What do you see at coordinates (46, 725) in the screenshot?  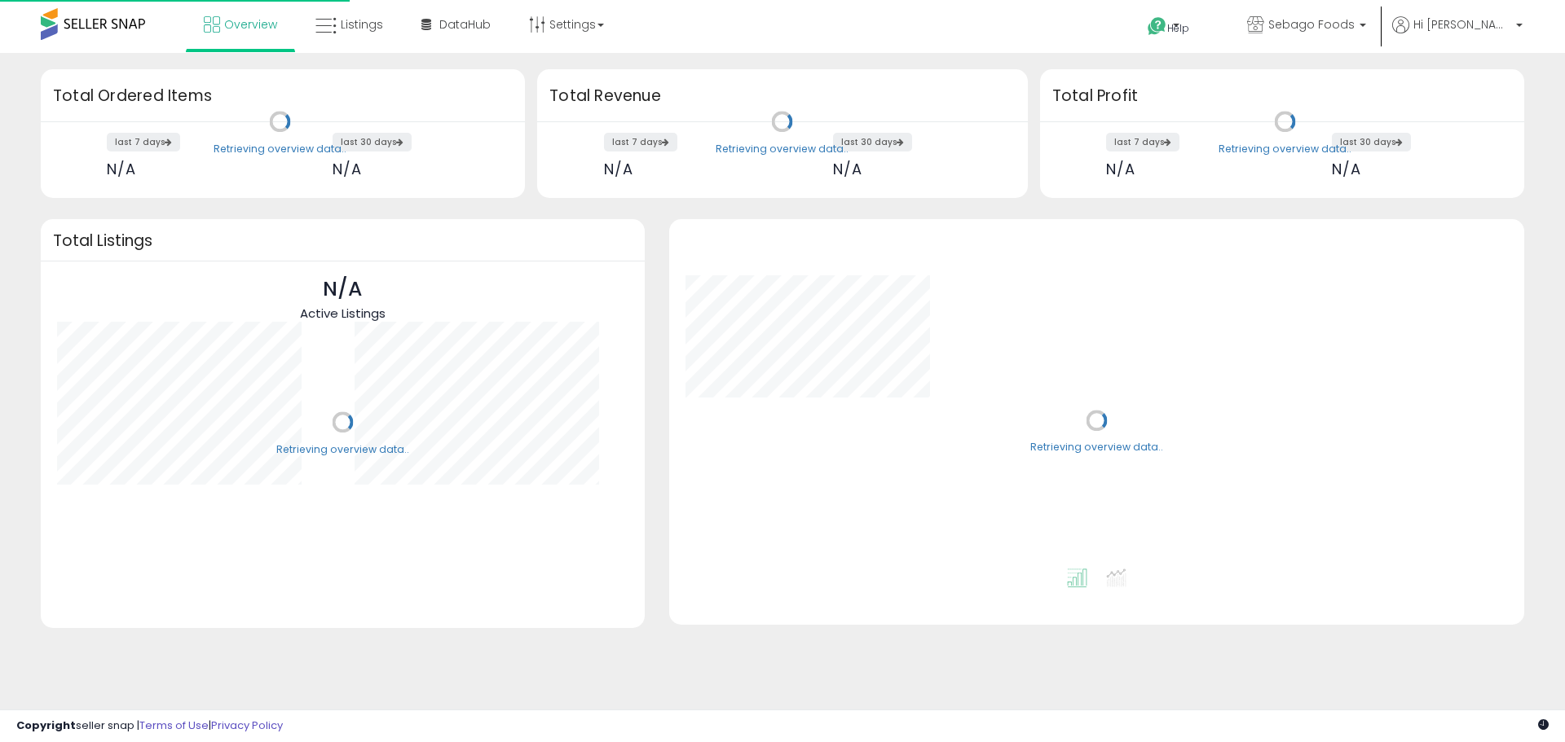 I see `strong: Copyright` at bounding box center [46, 725].